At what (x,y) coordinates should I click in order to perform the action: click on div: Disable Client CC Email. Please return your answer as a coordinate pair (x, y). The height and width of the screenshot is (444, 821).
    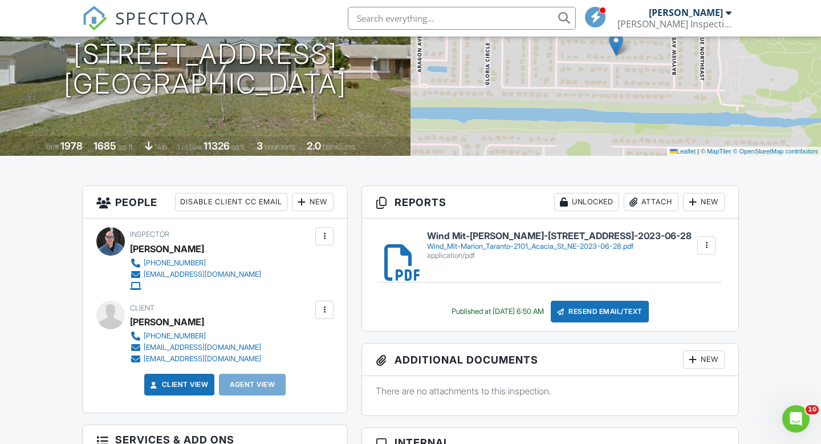
    Looking at the image, I should click on (231, 202).